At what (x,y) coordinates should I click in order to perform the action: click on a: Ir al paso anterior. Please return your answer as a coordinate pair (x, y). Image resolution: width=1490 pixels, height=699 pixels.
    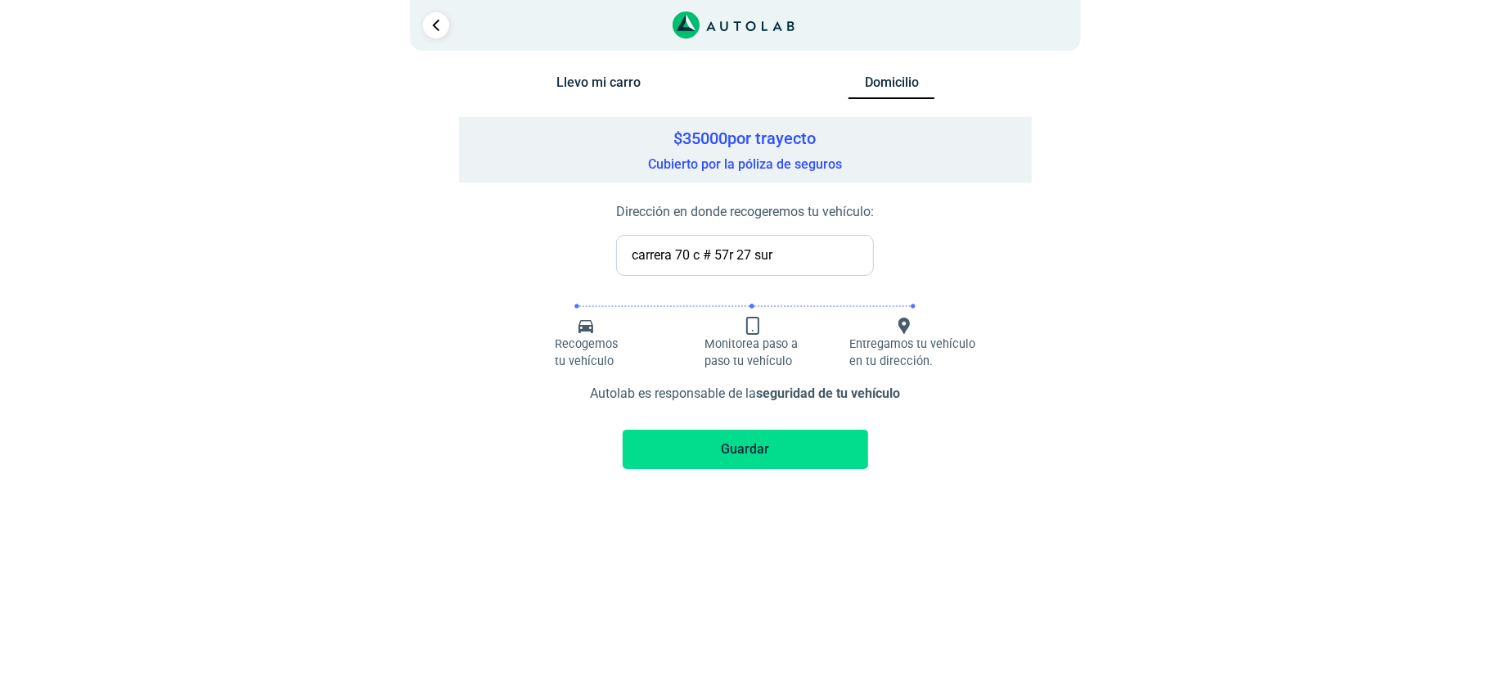
    Looking at the image, I should click on (436, 25).